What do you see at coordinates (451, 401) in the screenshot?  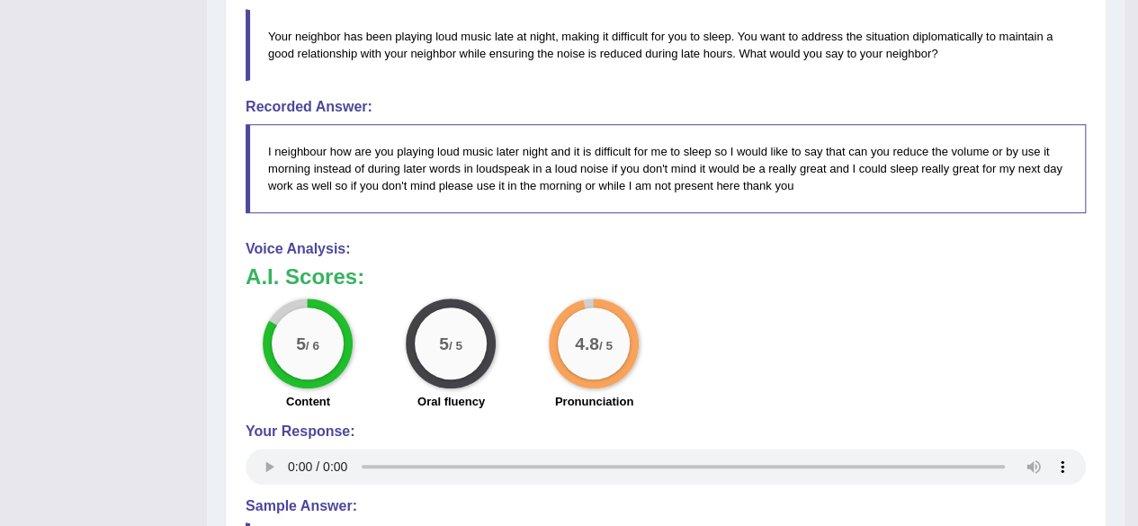 I see `label: Oral fluency` at bounding box center [451, 401].